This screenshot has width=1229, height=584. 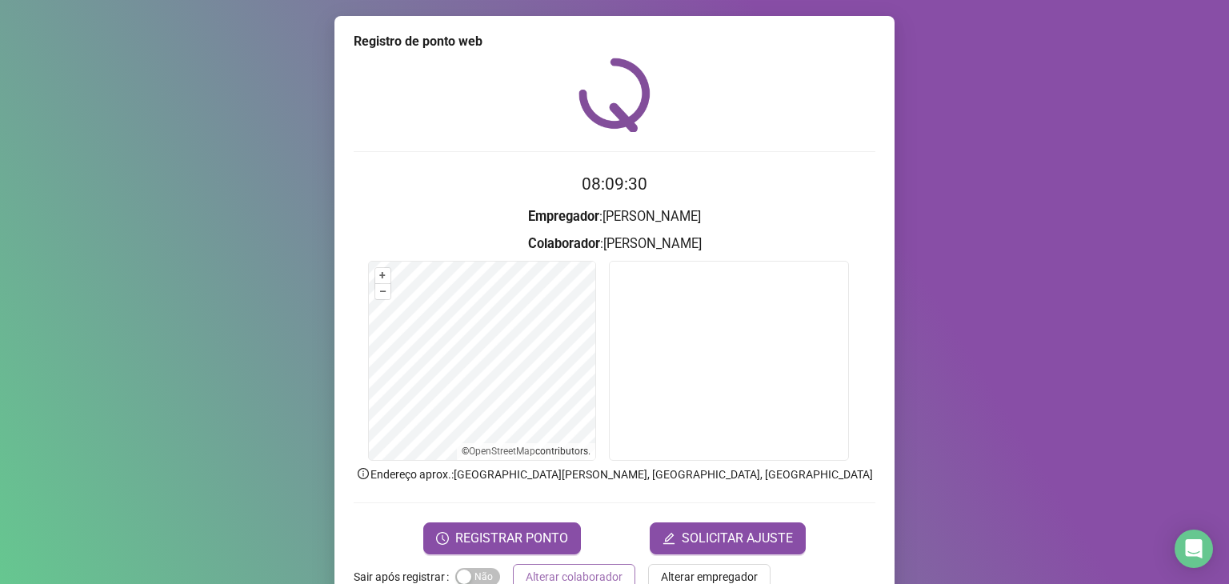 What do you see at coordinates (737, 538) in the screenshot?
I see `span: SOLICITAR AJUSTE` at bounding box center [737, 538].